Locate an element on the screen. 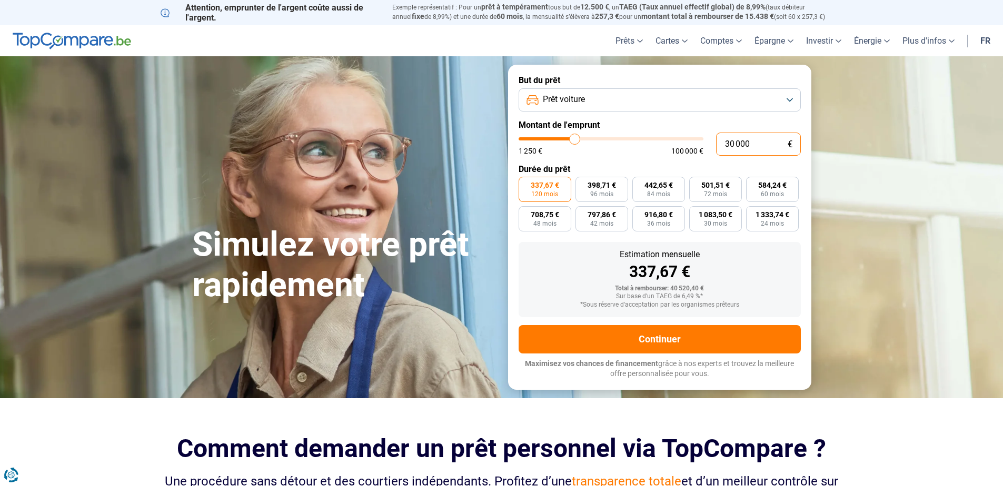  label: But du prêt is located at coordinates (659, 80).